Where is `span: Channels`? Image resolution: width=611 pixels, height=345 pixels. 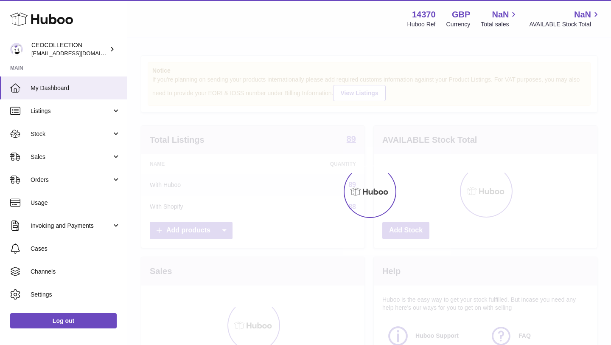
span: Channels is located at coordinates (76, 271).